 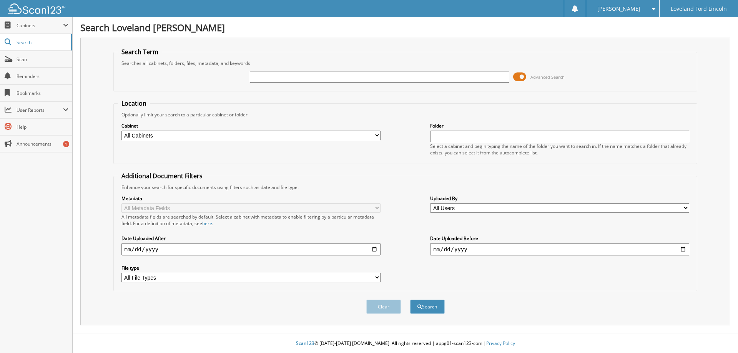 I want to click on input: end, so click(x=559, y=249).